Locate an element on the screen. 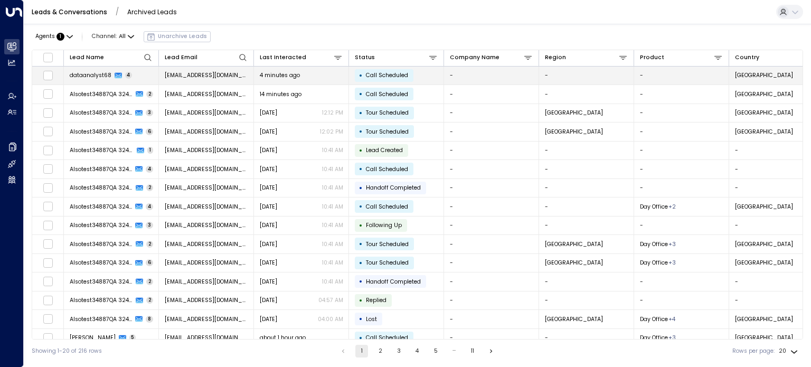 This screenshot has height=367, width=811. div: Long Term Office,Short Term Office is located at coordinates (673, 207).